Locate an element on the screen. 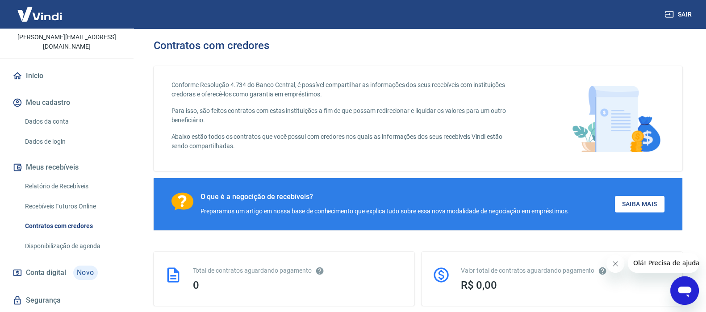 The width and height of the screenshot is (706, 312). p: Para isso, são feitos contratos com estas instituições a fim de que possam redirecionar e liquida... is located at coordinates (344, 116).